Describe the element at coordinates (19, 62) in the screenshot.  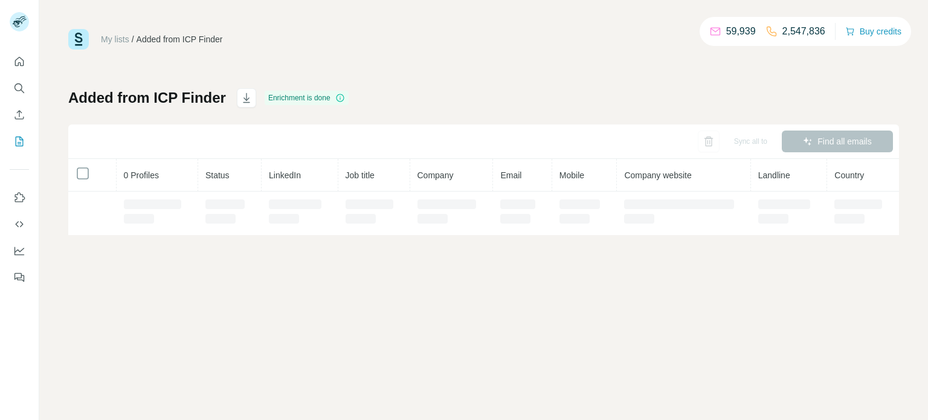
I see `button: Quick start` at that location.